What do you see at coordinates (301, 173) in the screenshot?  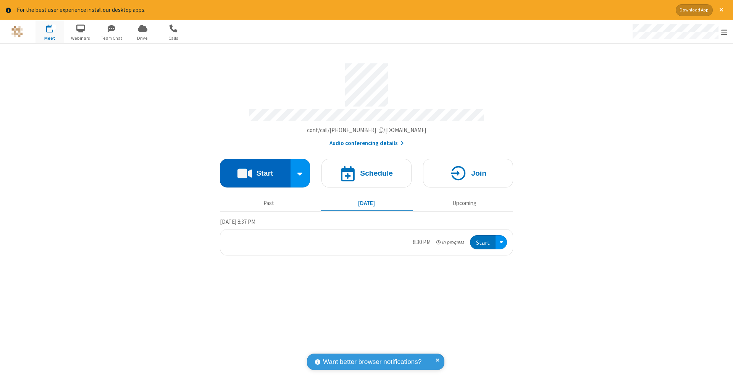 I see `div: Start conference options` at bounding box center [301, 173].